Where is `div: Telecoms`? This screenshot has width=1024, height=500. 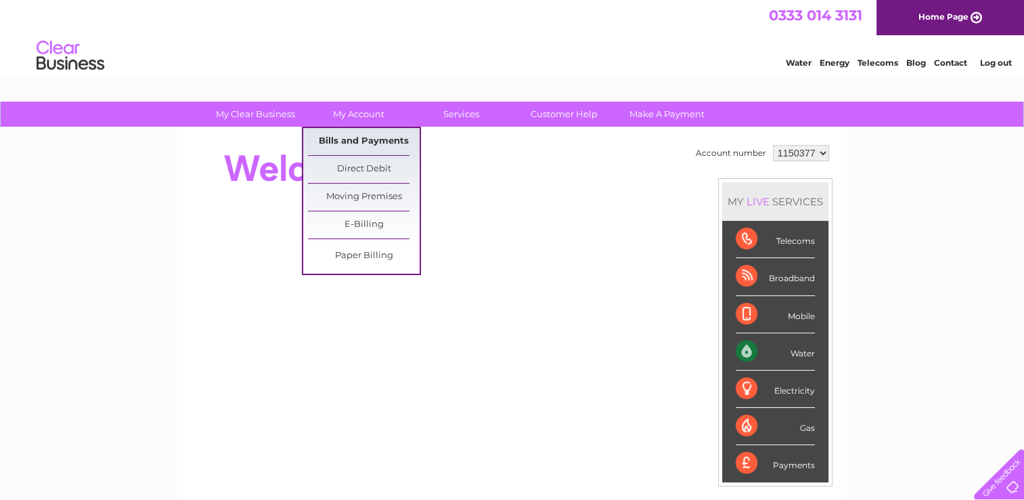
div: Telecoms is located at coordinates (775, 239).